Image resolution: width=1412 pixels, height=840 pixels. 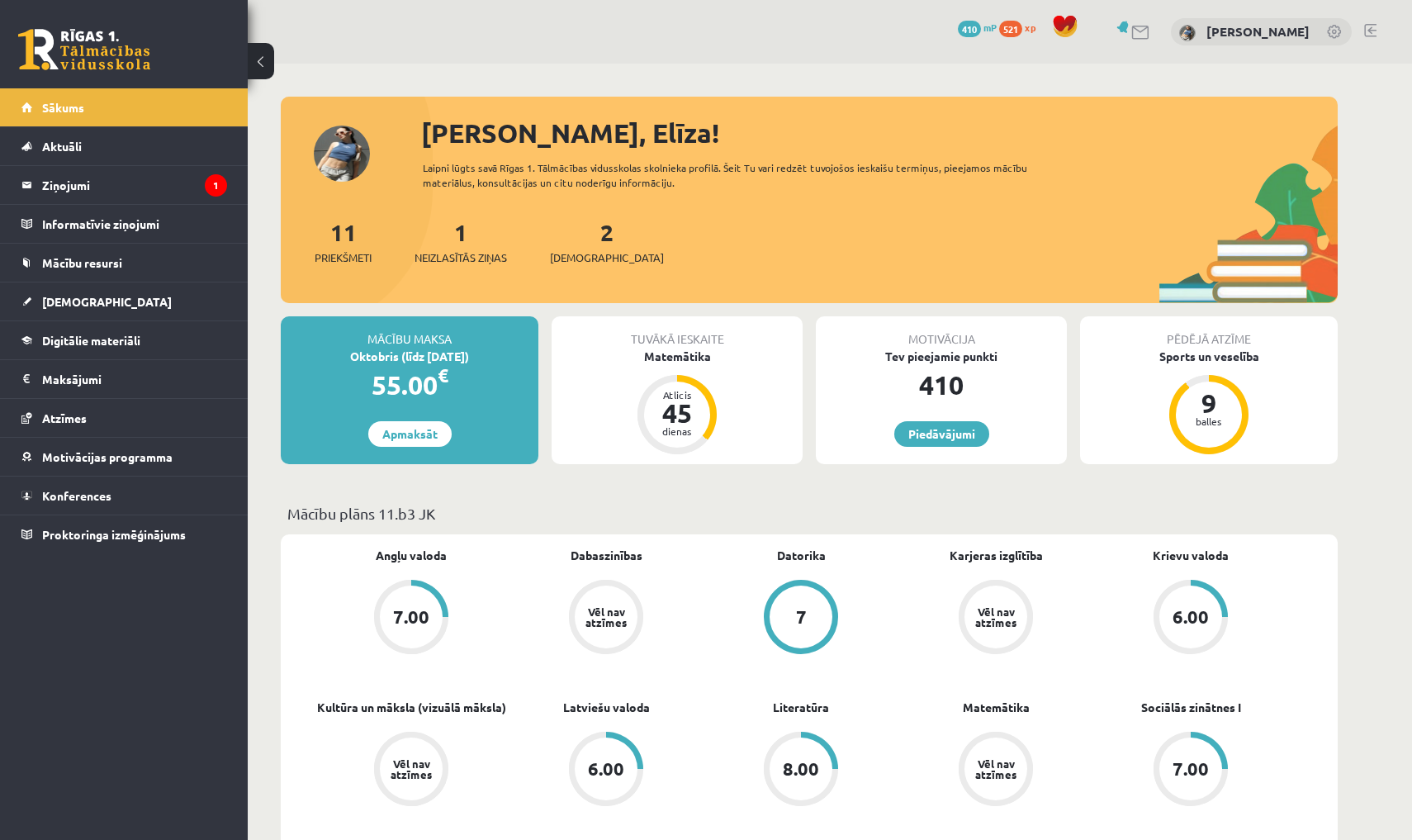 What do you see at coordinates (1022, 27) in the screenshot?
I see `a: 521 xp` at bounding box center [1022, 27].